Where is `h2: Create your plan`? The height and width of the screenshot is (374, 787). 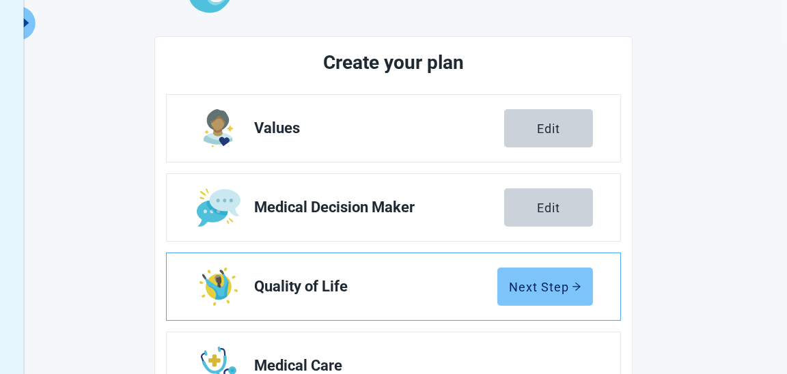 h2: Create your plan is located at coordinates (393, 63).